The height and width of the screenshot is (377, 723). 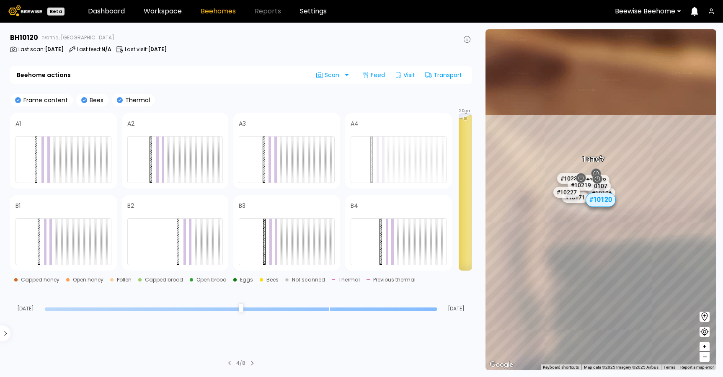 I want to click on a: Terms (opens in new tab), so click(x=670, y=367).